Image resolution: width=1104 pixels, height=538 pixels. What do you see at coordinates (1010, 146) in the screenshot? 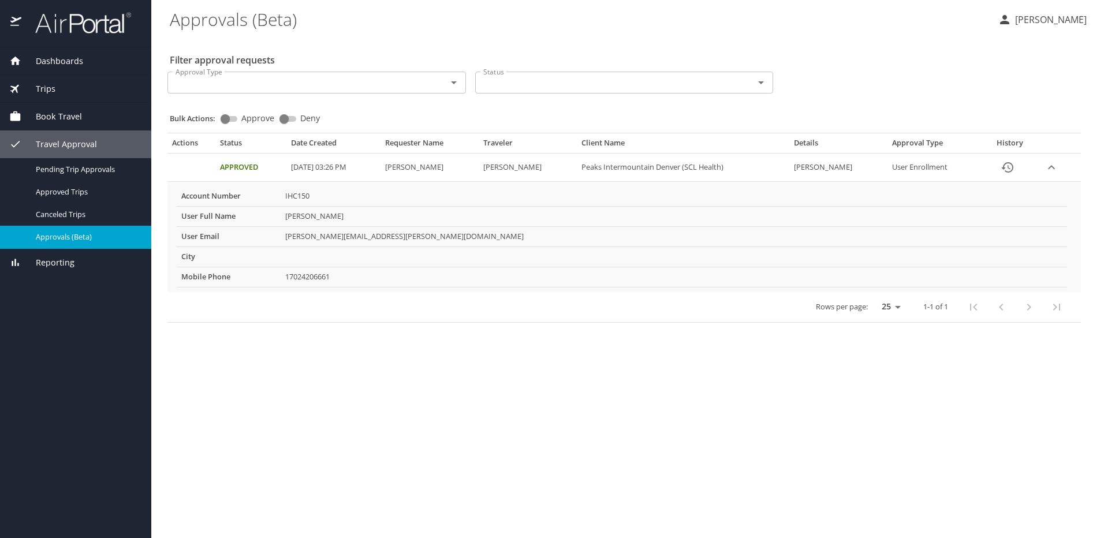
I see `th: History` at bounding box center [1010, 146].